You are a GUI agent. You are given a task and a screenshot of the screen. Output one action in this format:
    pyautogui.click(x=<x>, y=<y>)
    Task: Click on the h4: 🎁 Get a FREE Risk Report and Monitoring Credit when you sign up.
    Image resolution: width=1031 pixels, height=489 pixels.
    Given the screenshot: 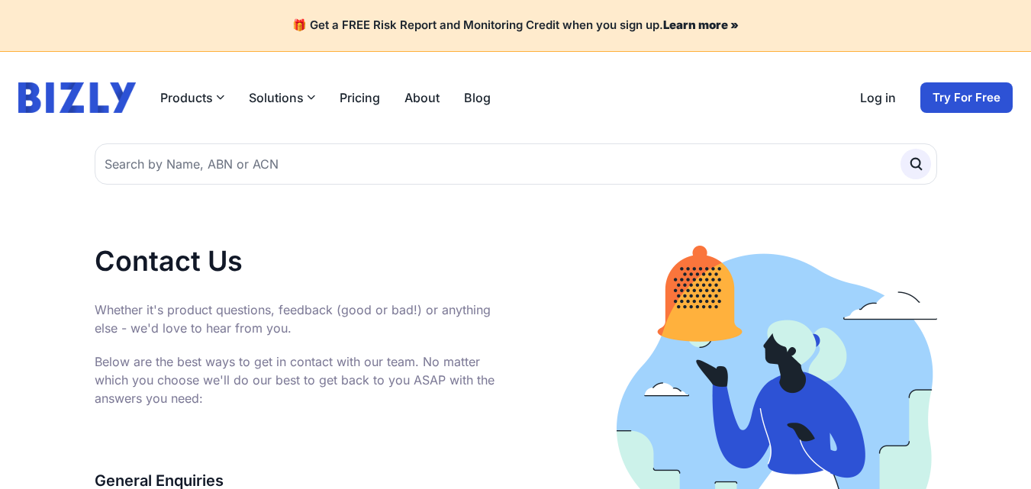 What is the action you would take?
    pyautogui.click(x=515, y=25)
    